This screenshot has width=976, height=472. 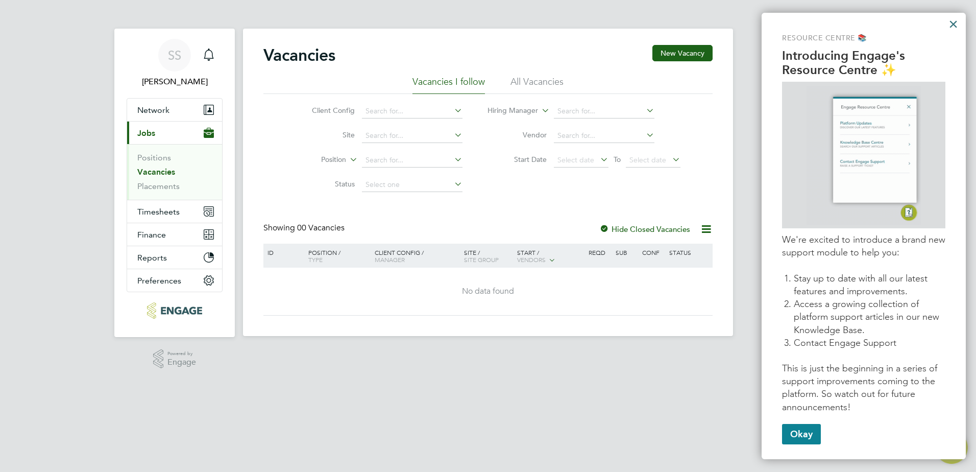 I want to click on p: We're excited to introduce a brand new support module to help you:, so click(x=864, y=246).